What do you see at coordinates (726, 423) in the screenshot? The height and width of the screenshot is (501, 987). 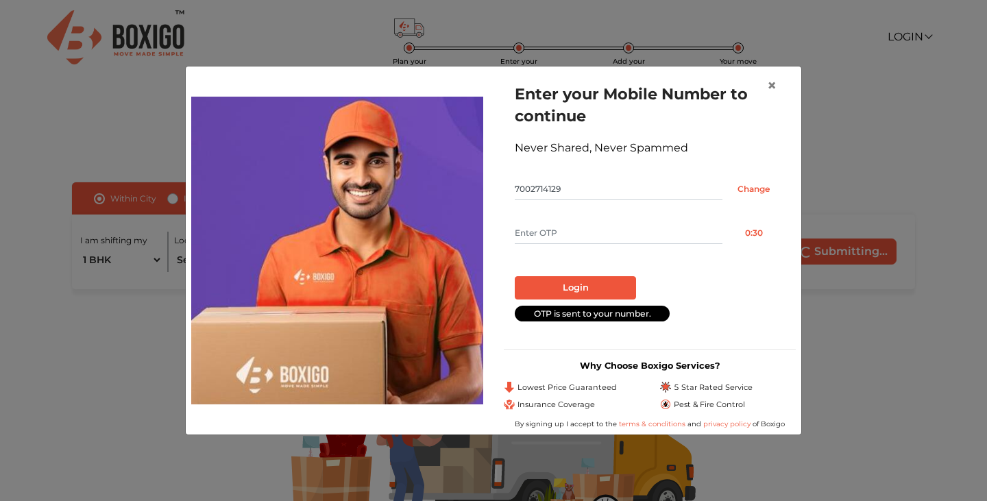 I see `a: privacy policy` at bounding box center [726, 423].